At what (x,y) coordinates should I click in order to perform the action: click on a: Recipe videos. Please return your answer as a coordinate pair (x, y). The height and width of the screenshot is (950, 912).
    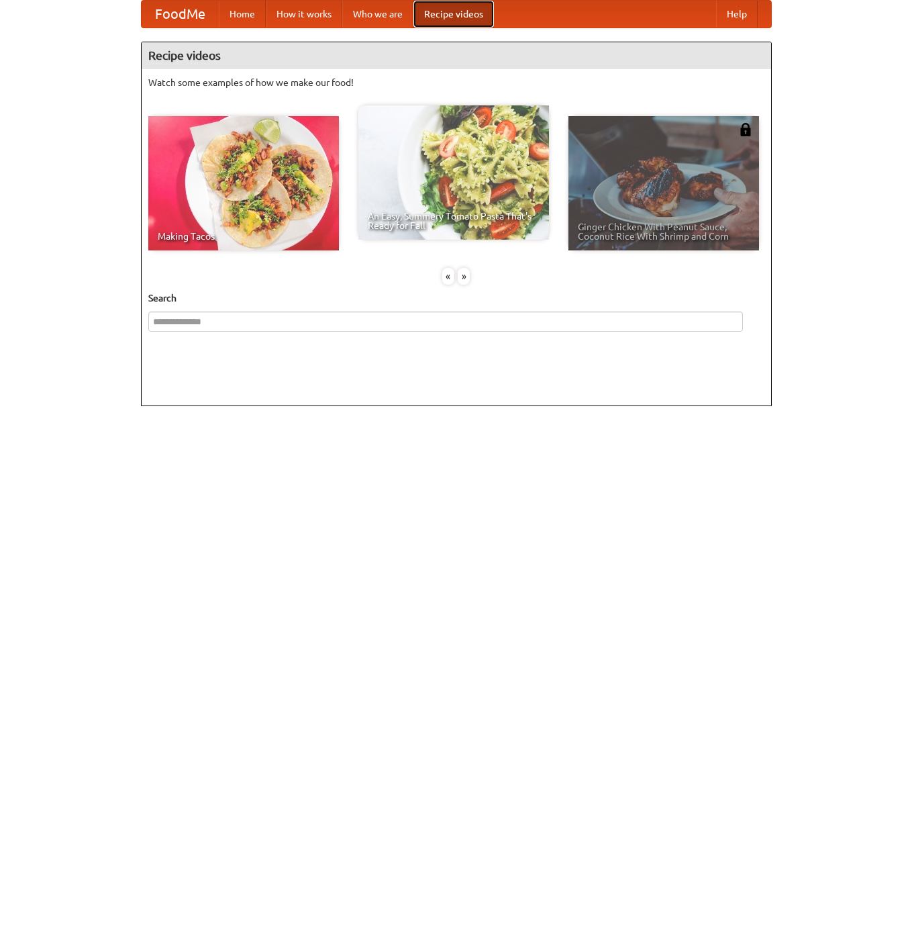
    Looking at the image, I should click on (454, 14).